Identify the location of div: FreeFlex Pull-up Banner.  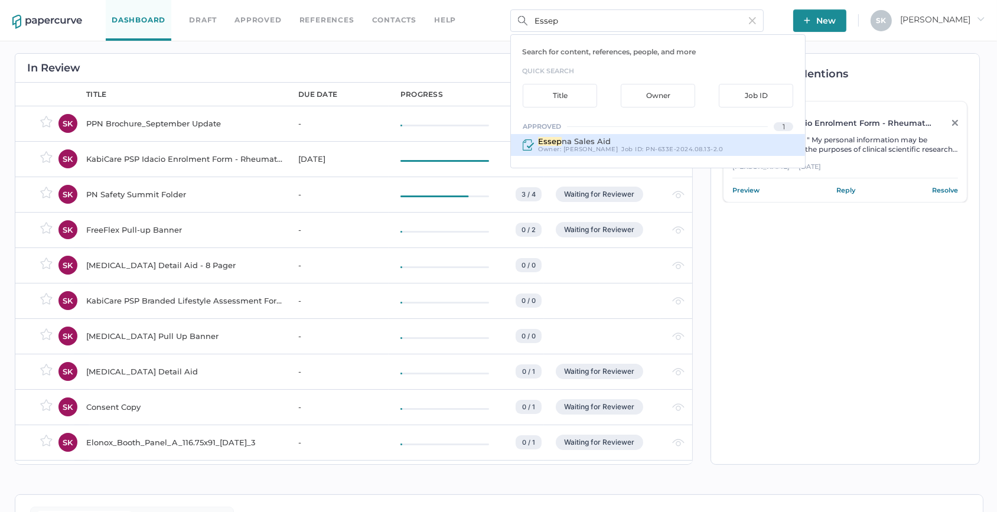
(185, 230).